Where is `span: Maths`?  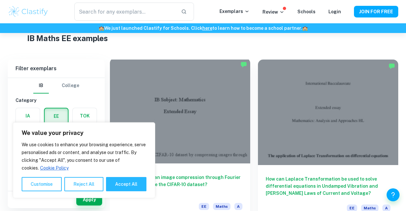 span: Maths is located at coordinates (222, 206).